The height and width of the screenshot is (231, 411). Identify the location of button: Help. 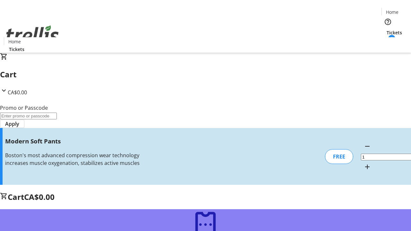
(388, 22).